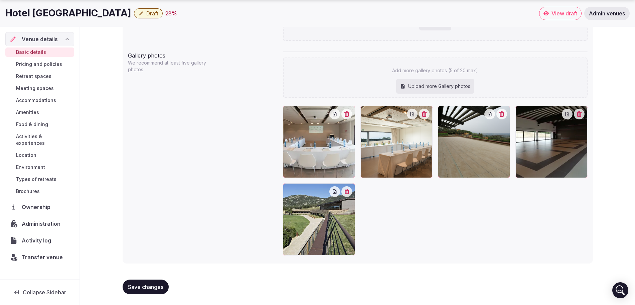 This screenshot has height=305, width=635. Describe the element at coordinates (38, 240) in the screenshot. I see `span: Activity log` at that location.